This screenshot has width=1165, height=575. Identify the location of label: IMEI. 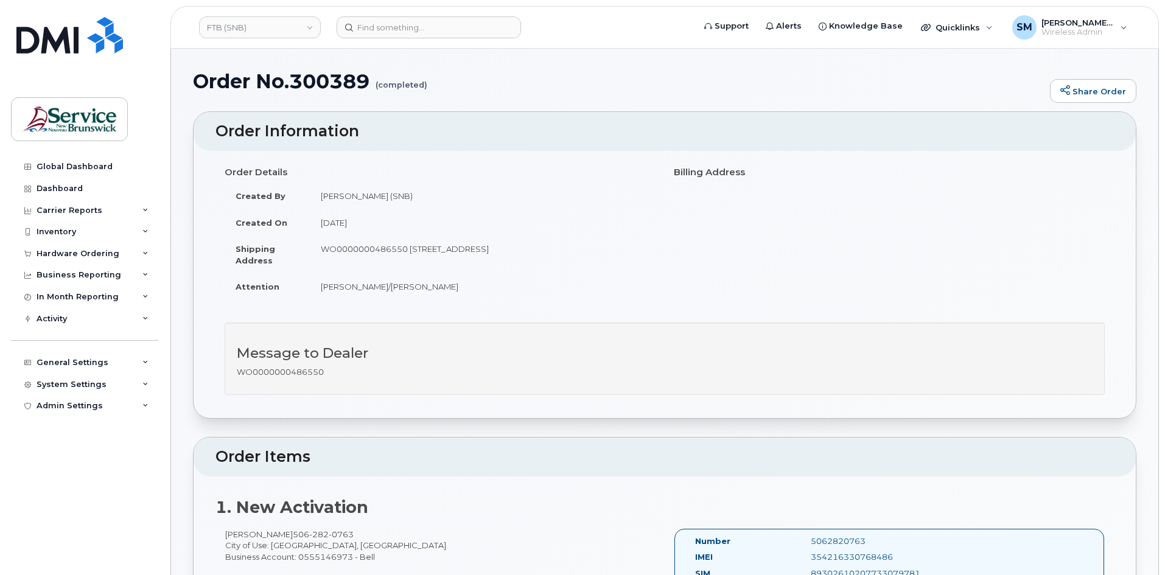
(703, 557).